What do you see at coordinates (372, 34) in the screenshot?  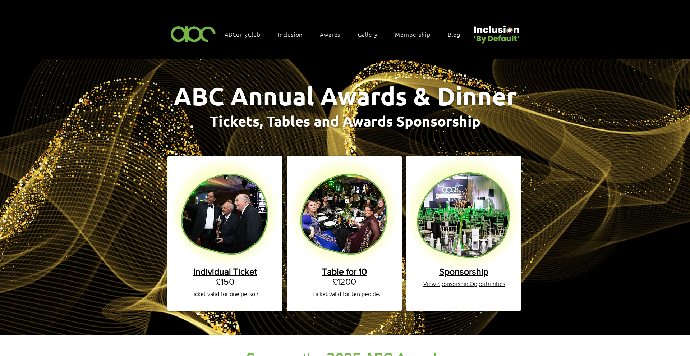 I see `a: Gallery` at bounding box center [372, 34].